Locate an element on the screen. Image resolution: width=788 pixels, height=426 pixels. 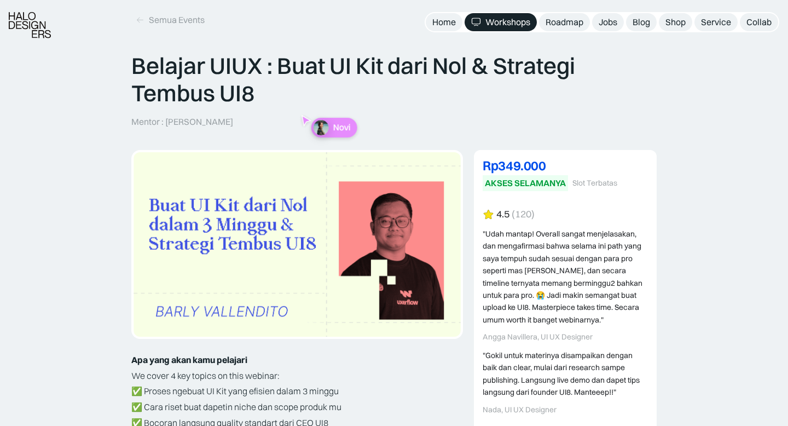
p: We cover 4 key topics on this webinar: is located at coordinates (297, 376).